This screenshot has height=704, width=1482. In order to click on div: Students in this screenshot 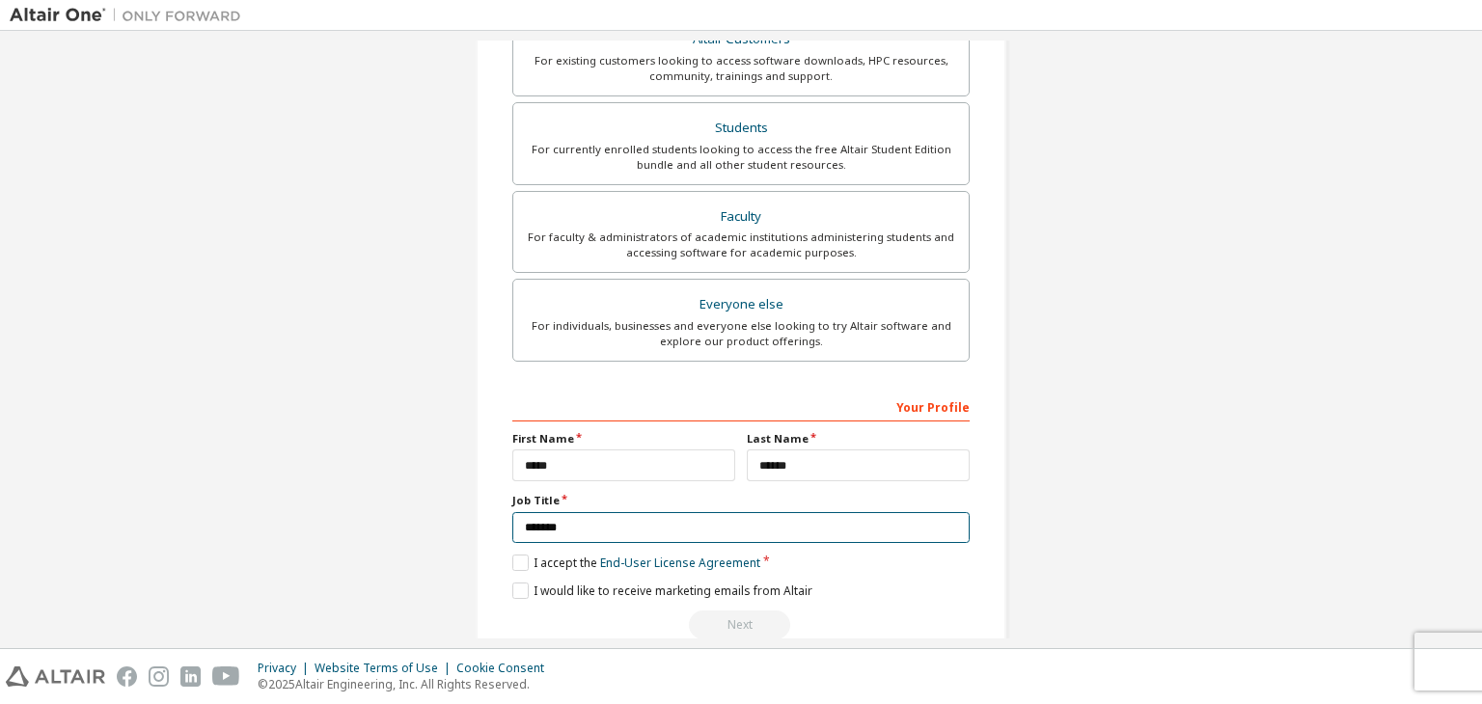, I will do `click(741, 128)`.